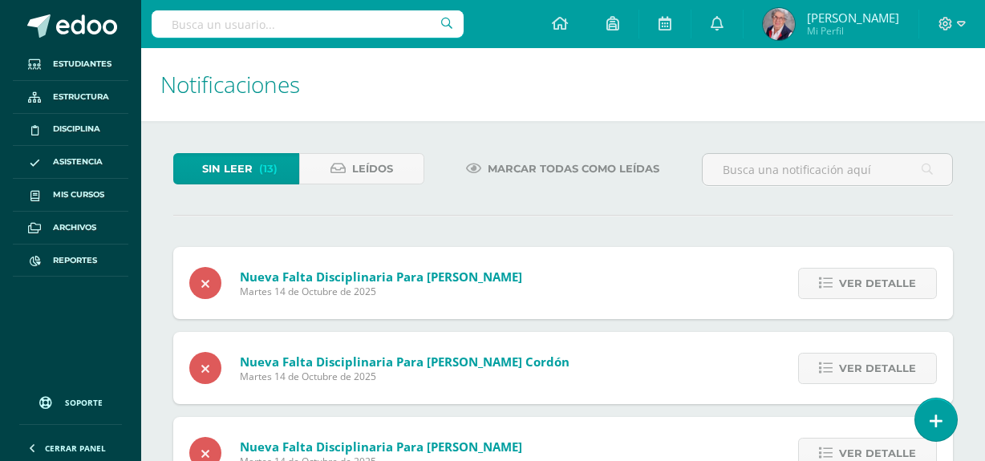 Image resolution: width=985 pixels, height=461 pixels. What do you see at coordinates (574, 169) in the screenshot?
I see `span: Marcar todas como leídas` at bounding box center [574, 169].